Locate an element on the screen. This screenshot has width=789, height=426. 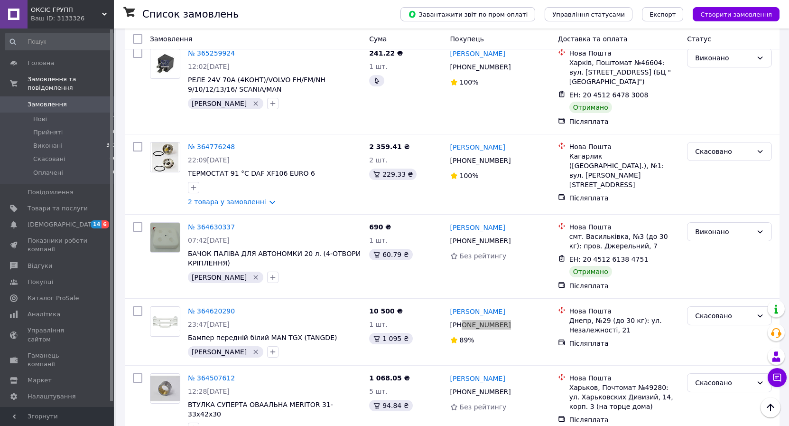
div: 94.84 ₴ is located at coordinates (390, 405).